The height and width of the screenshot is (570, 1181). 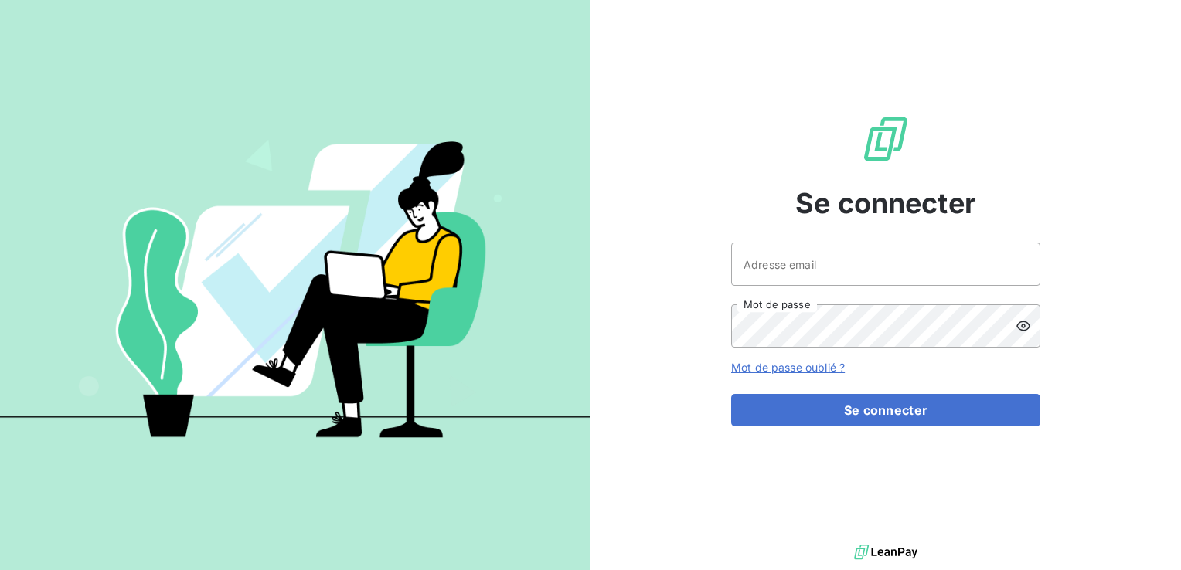 What do you see at coordinates (886, 553) in the screenshot?
I see `img: logo` at bounding box center [886, 553].